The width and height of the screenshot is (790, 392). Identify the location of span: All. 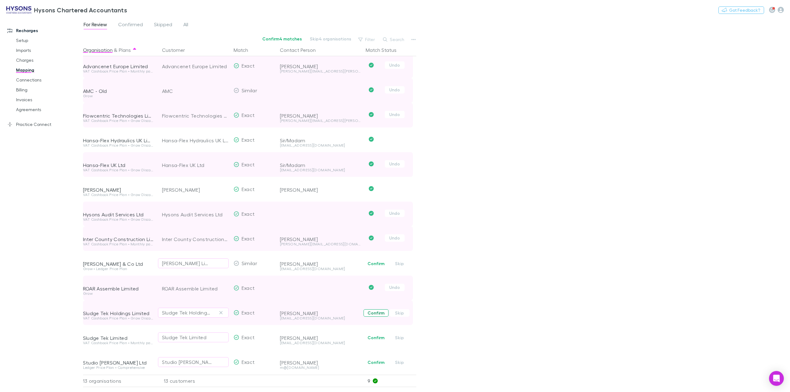
(186, 25).